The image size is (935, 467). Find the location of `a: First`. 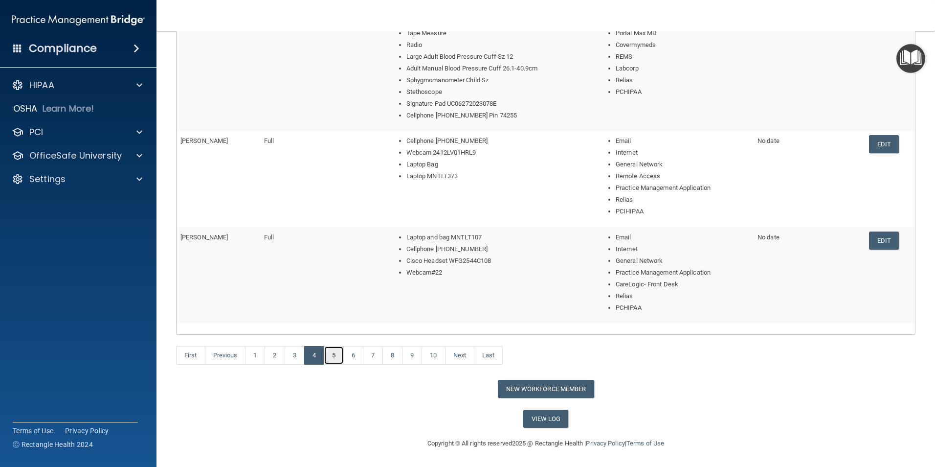

a: First is located at coordinates (191, 355).